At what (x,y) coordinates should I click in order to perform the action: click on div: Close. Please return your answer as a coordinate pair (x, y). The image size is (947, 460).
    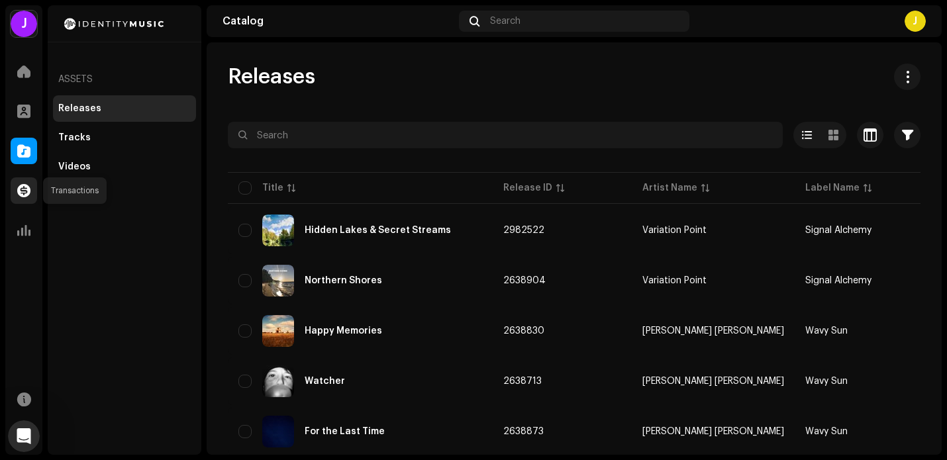
    Looking at the image, I should click on (244, 17).